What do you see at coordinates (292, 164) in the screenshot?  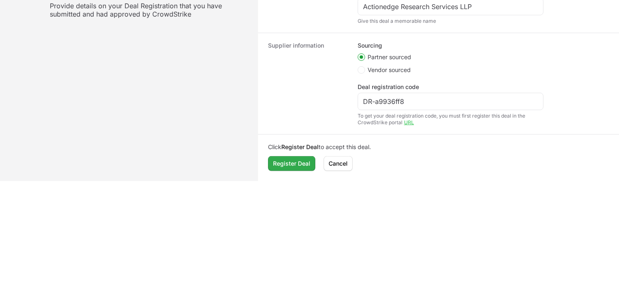 I see `span: Register Deal` at bounding box center [292, 164].